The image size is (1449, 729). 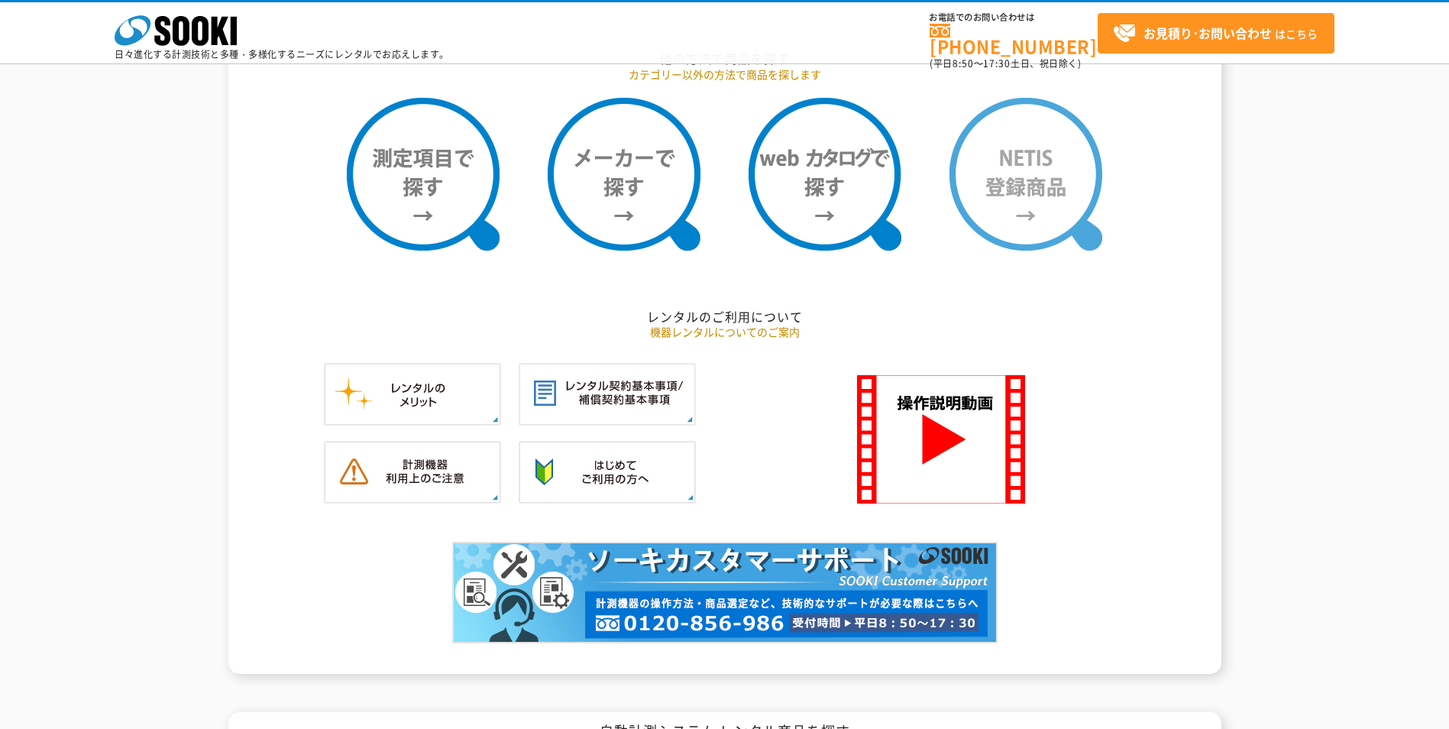 What do you see at coordinates (1215, 34) in the screenshot?
I see `span: はこちら` at bounding box center [1215, 34].